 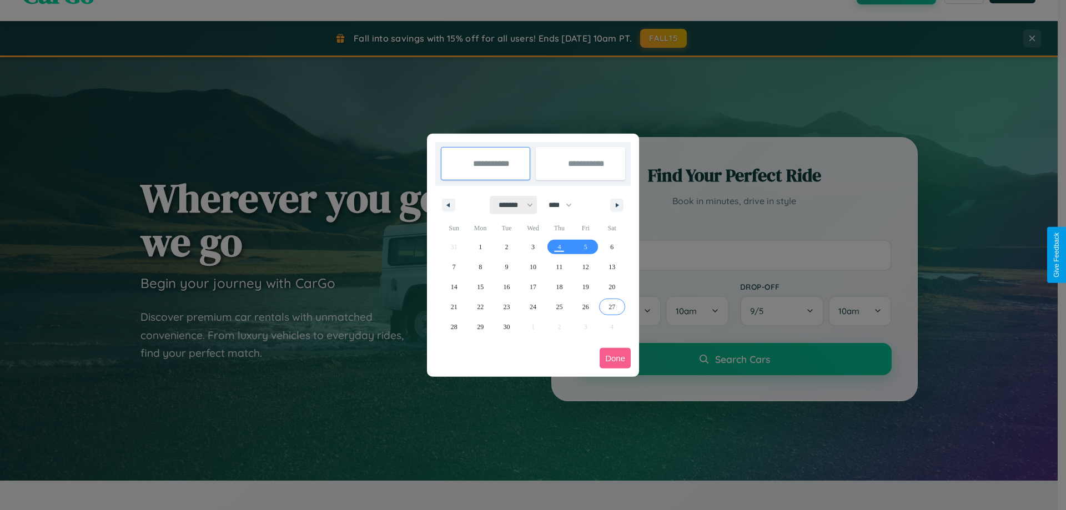 What do you see at coordinates (585, 228) in the screenshot?
I see `span: Fri` at bounding box center [585, 228].